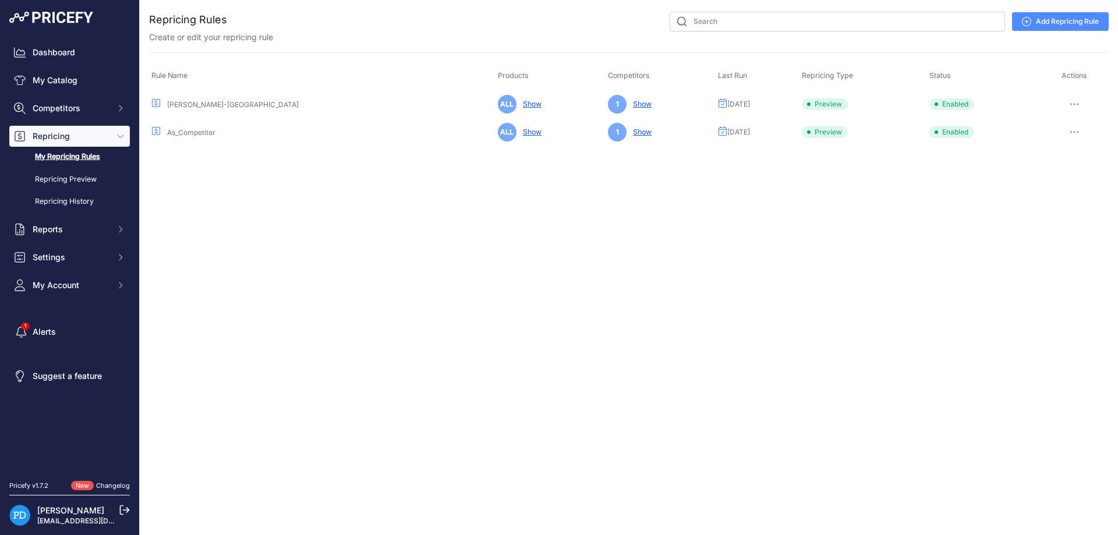 The height and width of the screenshot is (535, 1118). What do you see at coordinates (69, 254) in the screenshot?
I see `nav: Sidebar` at bounding box center [69, 254].